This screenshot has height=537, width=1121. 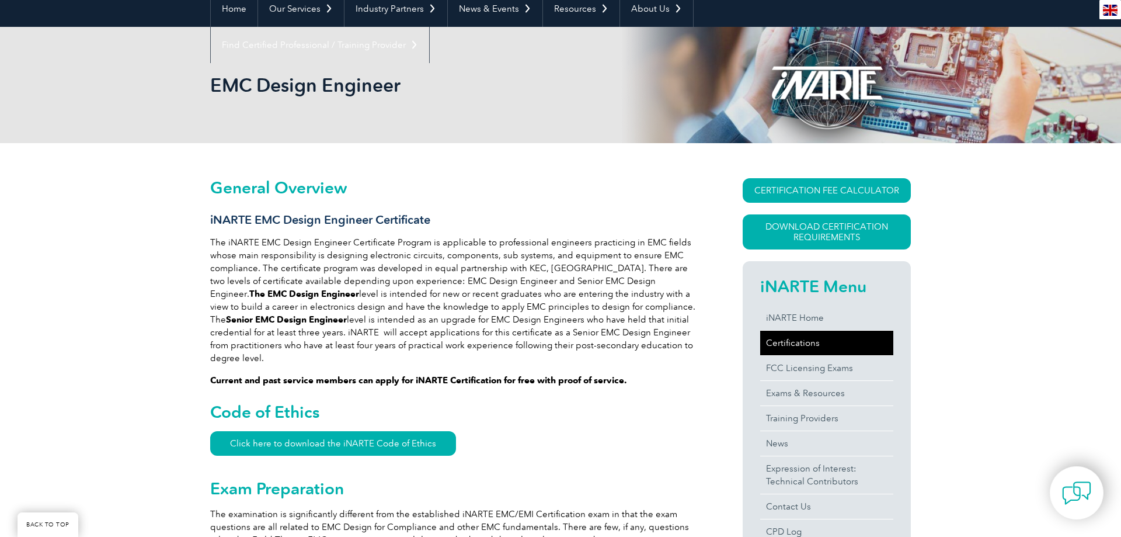 What do you see at coordinates (435, 85) in the screenshot?
I see `h1: EMC Design Engineer` at bounding box center [435, 85].